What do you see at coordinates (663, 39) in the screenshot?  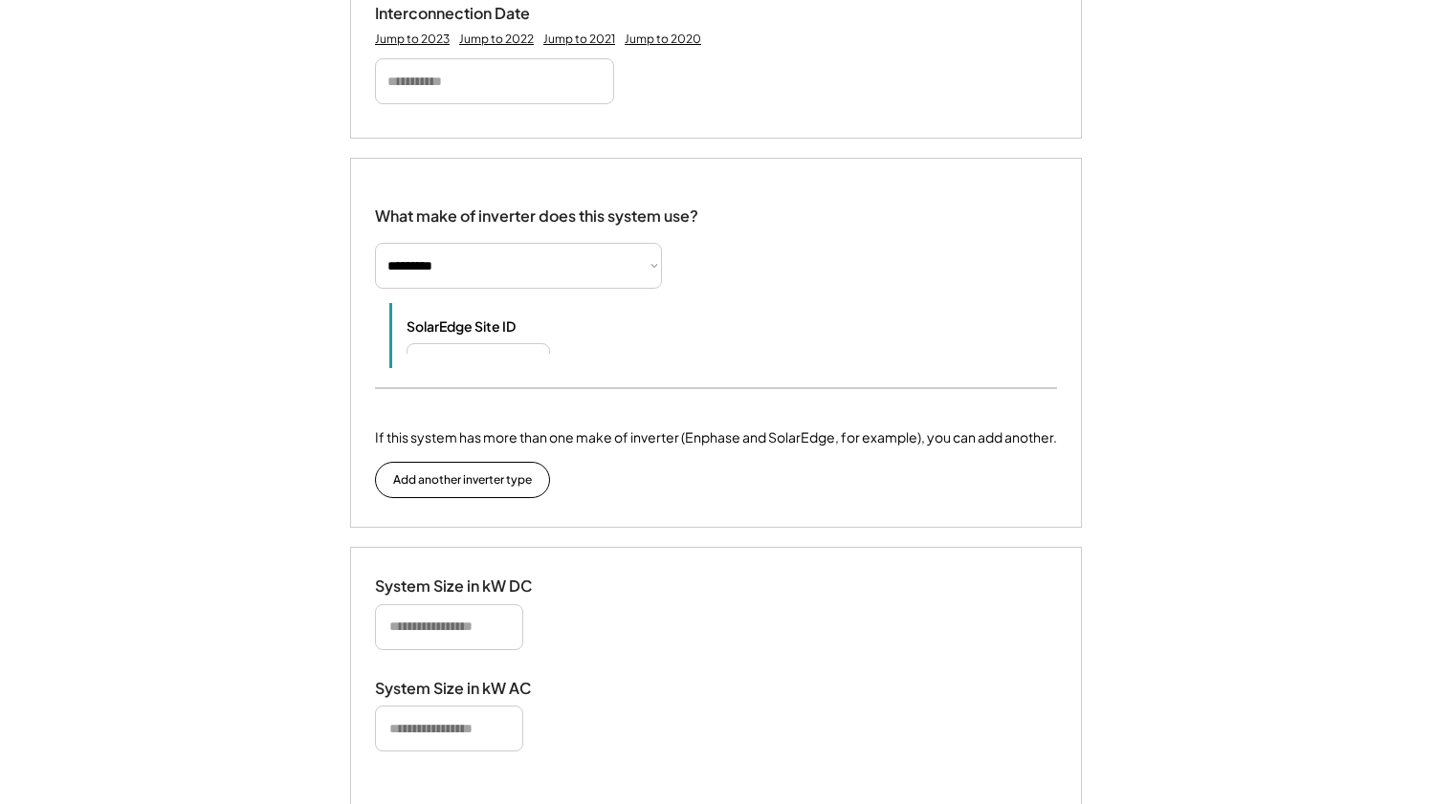 I see `div: Jump to 2020` at bounding box center [663, 39].